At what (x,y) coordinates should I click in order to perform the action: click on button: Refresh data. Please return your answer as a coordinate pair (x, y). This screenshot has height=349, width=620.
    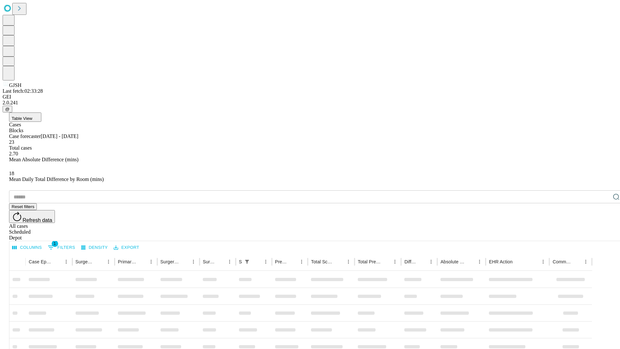
    Looking at the image, I should click on (32, 216).